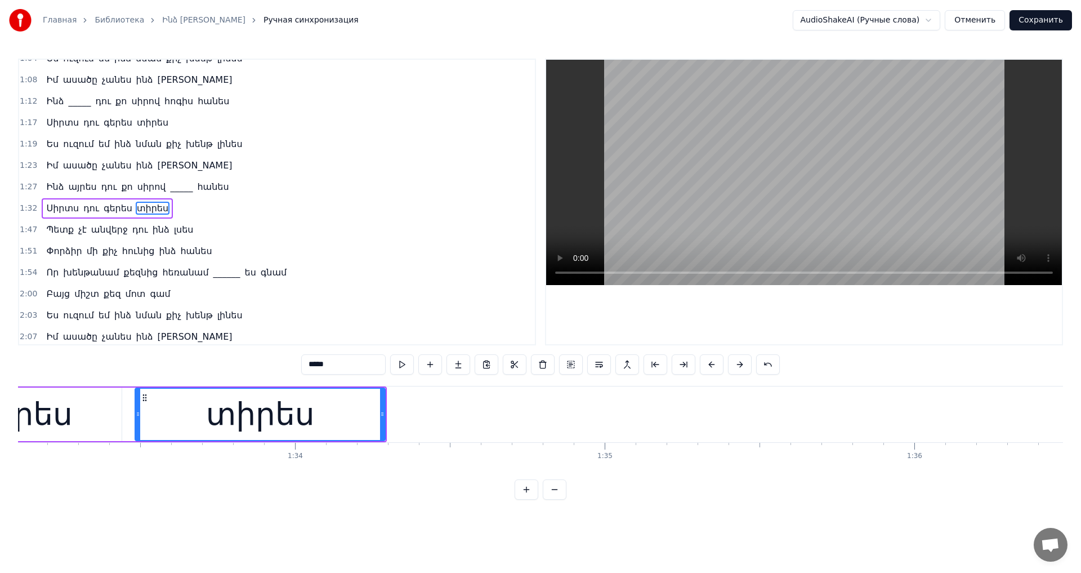 This screenshot has height=573, width=1081. Describe the element at coordinates (119, 20) in the screenshot. I see `a: Библиотека` at that location.